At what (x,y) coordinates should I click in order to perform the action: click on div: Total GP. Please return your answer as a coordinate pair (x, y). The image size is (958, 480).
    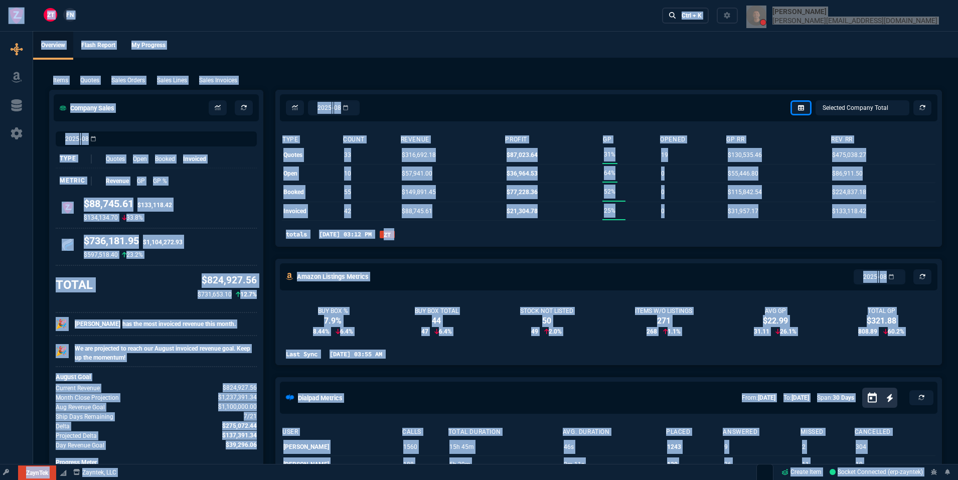
    Looking at the image, I should click on (881, 311).